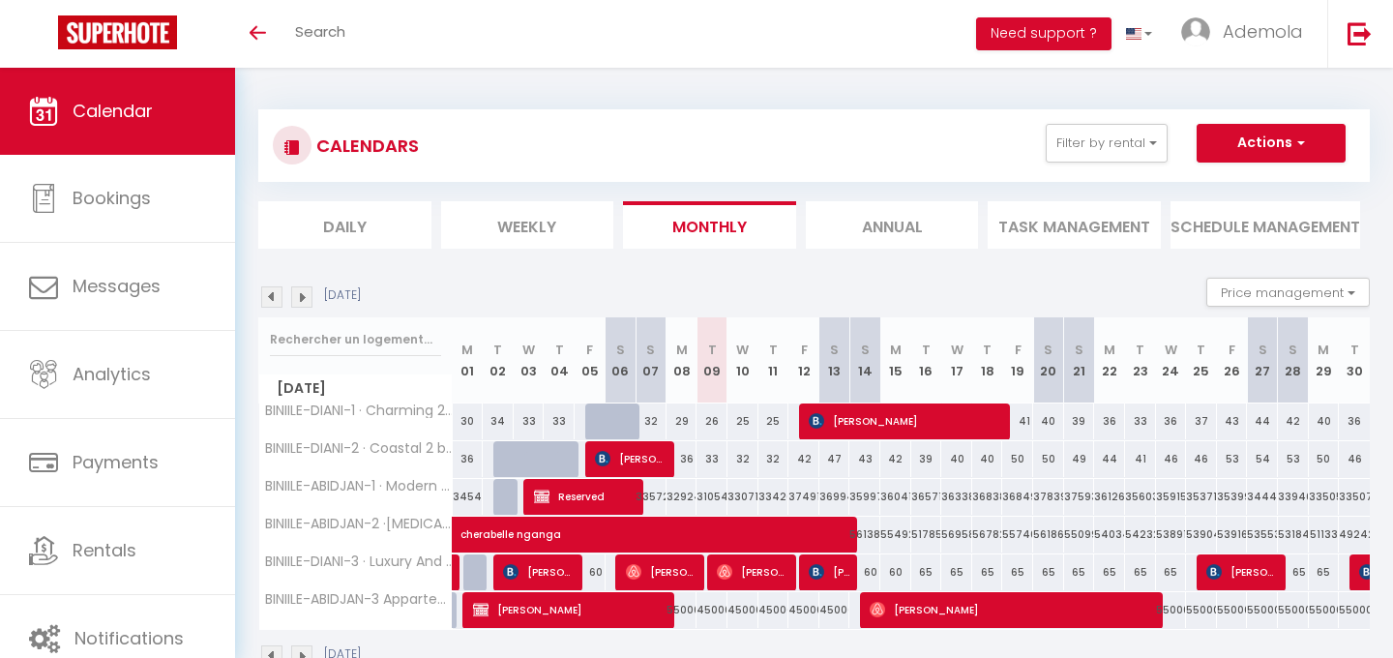 Image resolution: width=1393 pixels, height=658 pixels. Describe the element at coordinates (957, 496) in the screenshot. I see `div: 36338` at that location.